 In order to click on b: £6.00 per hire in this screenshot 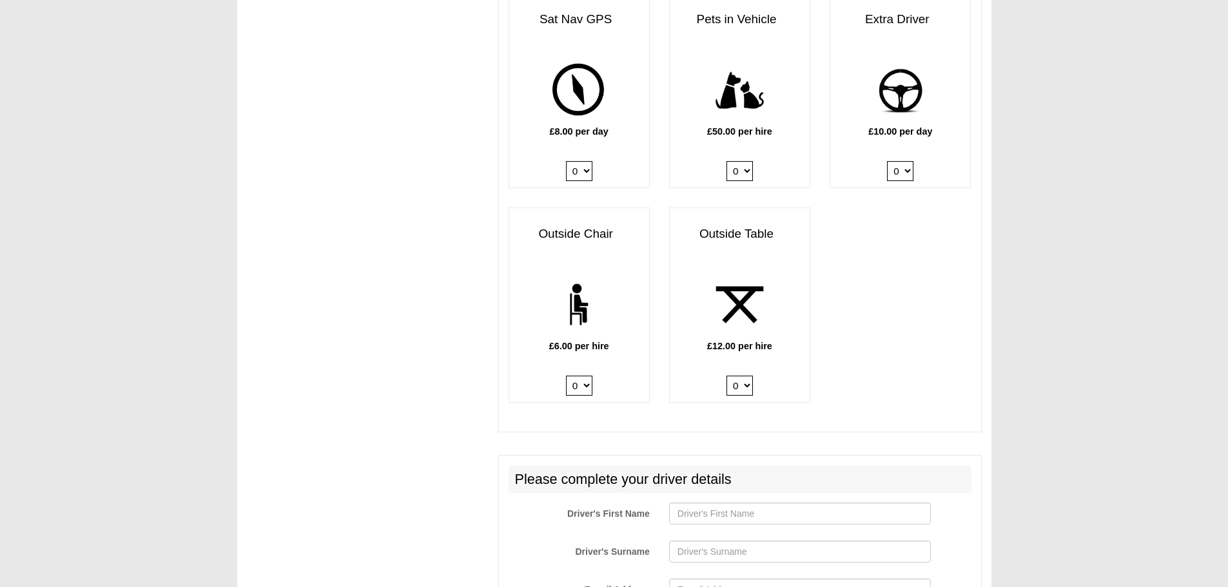, I will do `click(579, 346)`.